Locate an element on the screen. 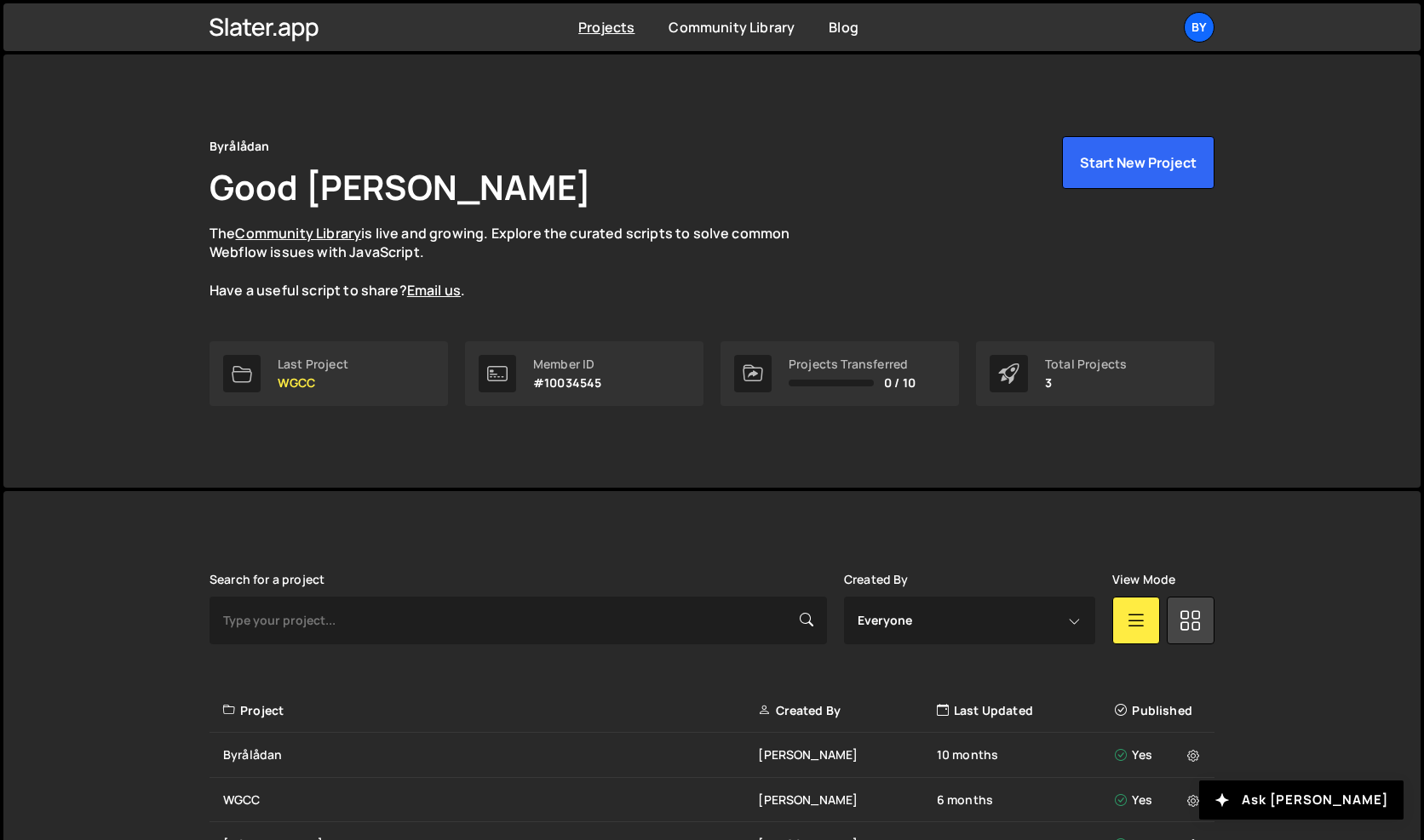 The width and height of the screenshot is (1424, 840). div: Projects Transferred is located at coordinates (852, 365).